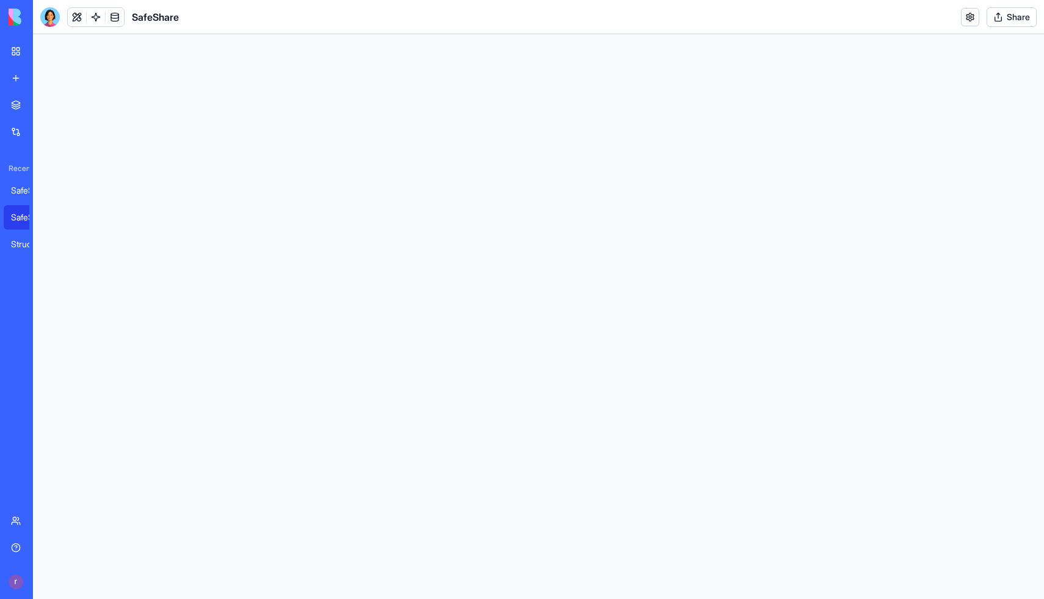 Image resolution: width=1044 pixels, height=599 pixels. Describe the element at coordinates (16, 582) in the screenshot. I see `img: ACg8ocK9p4COroYERF96wq_Nqbucimpd5rvzMLLyBNHYTn_bI3RzLw=s96-c` at that location.